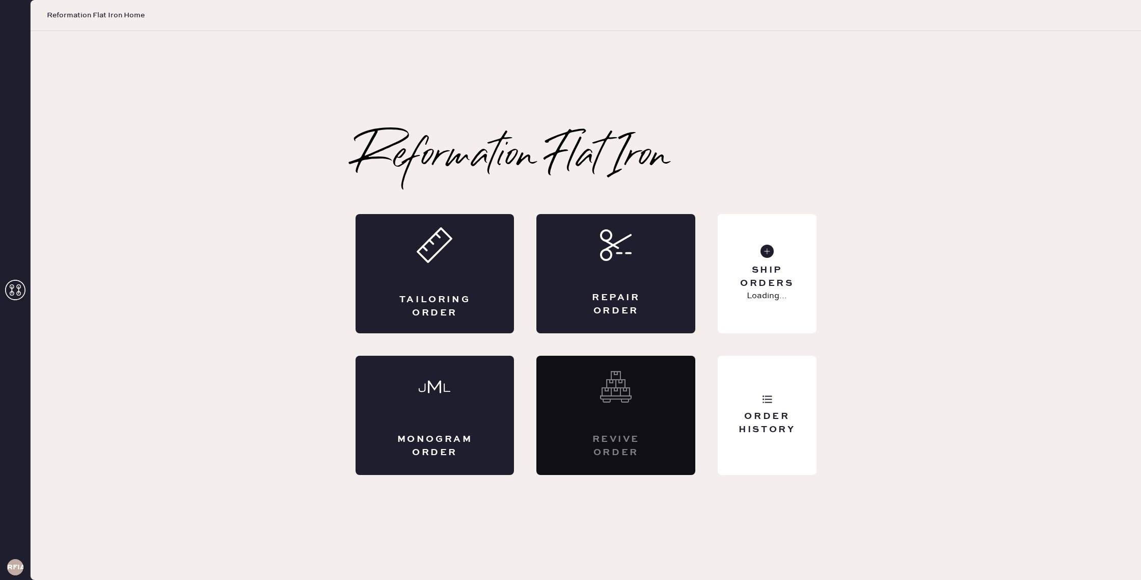 The width and height of the screenshot is (1141, 580). Describe the element at coordinates (96, 15) in the screenshot. I see `span: Reformation Flat Iron Home` at that location.